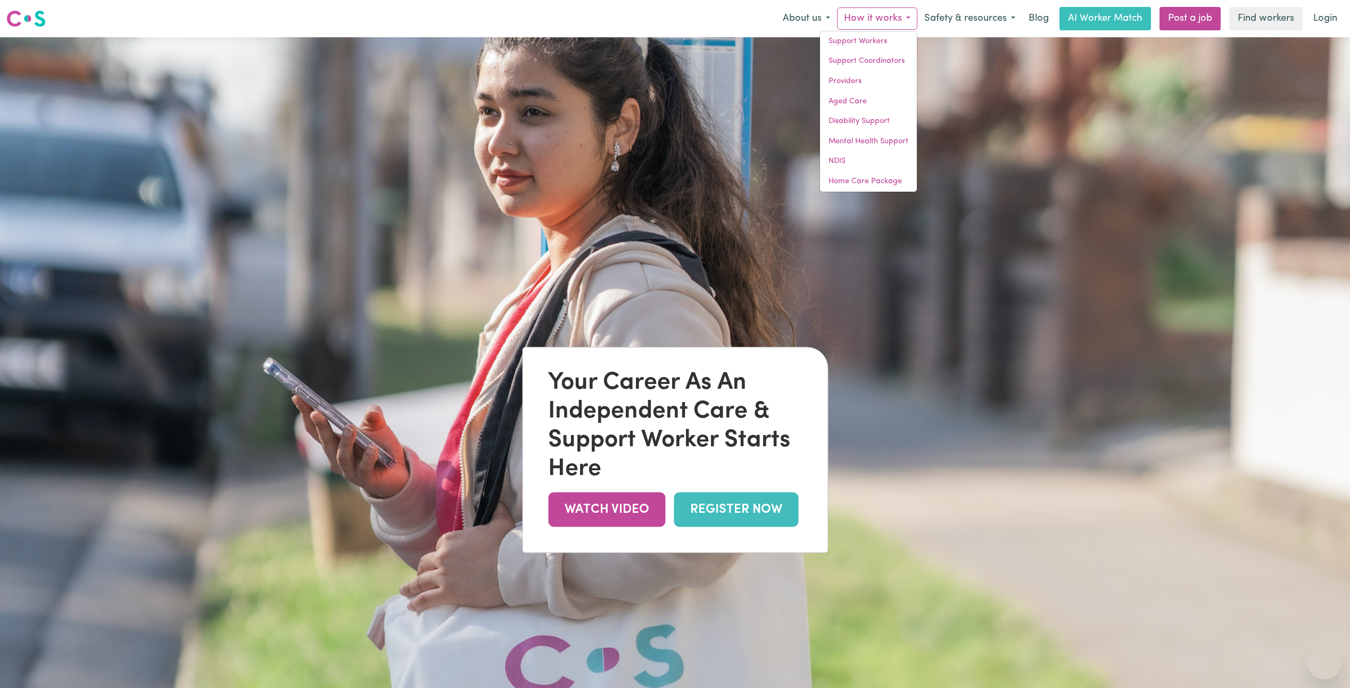 The height and width of the screenshot is (688, 1350). I want to click on a: Support Workers, so click(869, 42).